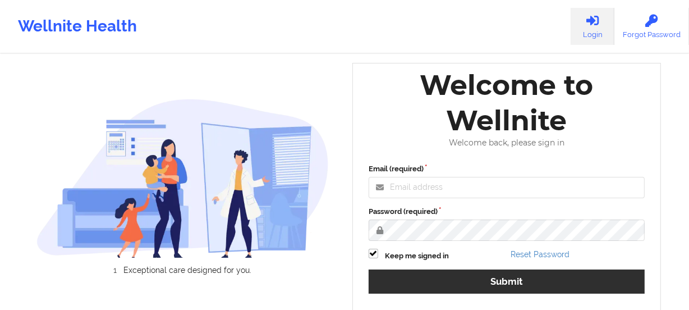 The height and width of the screenshot is (310, 689). Describe the element at coordinates (651, 26) in the screenshot. I see `a: Forgot Password` at that location.